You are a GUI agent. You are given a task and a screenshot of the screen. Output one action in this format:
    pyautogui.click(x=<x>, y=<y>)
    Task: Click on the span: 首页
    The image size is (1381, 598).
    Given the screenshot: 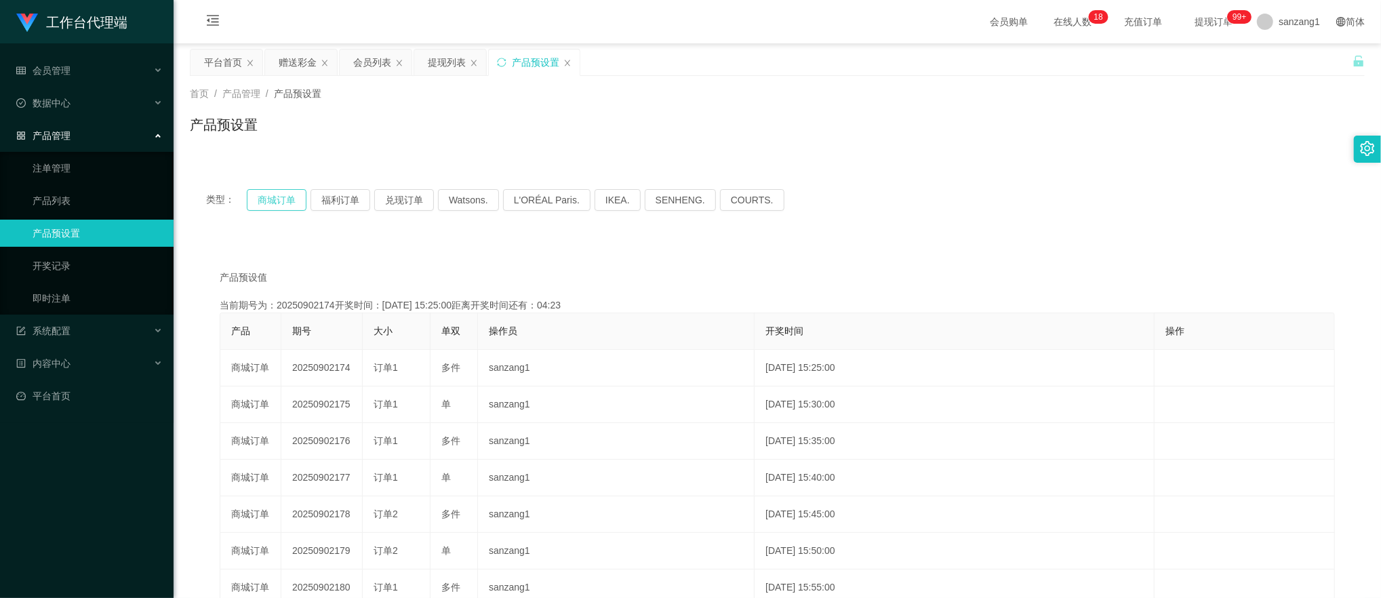 What is the action you would take?
    pyautogui.click(x=199, y=94)
    